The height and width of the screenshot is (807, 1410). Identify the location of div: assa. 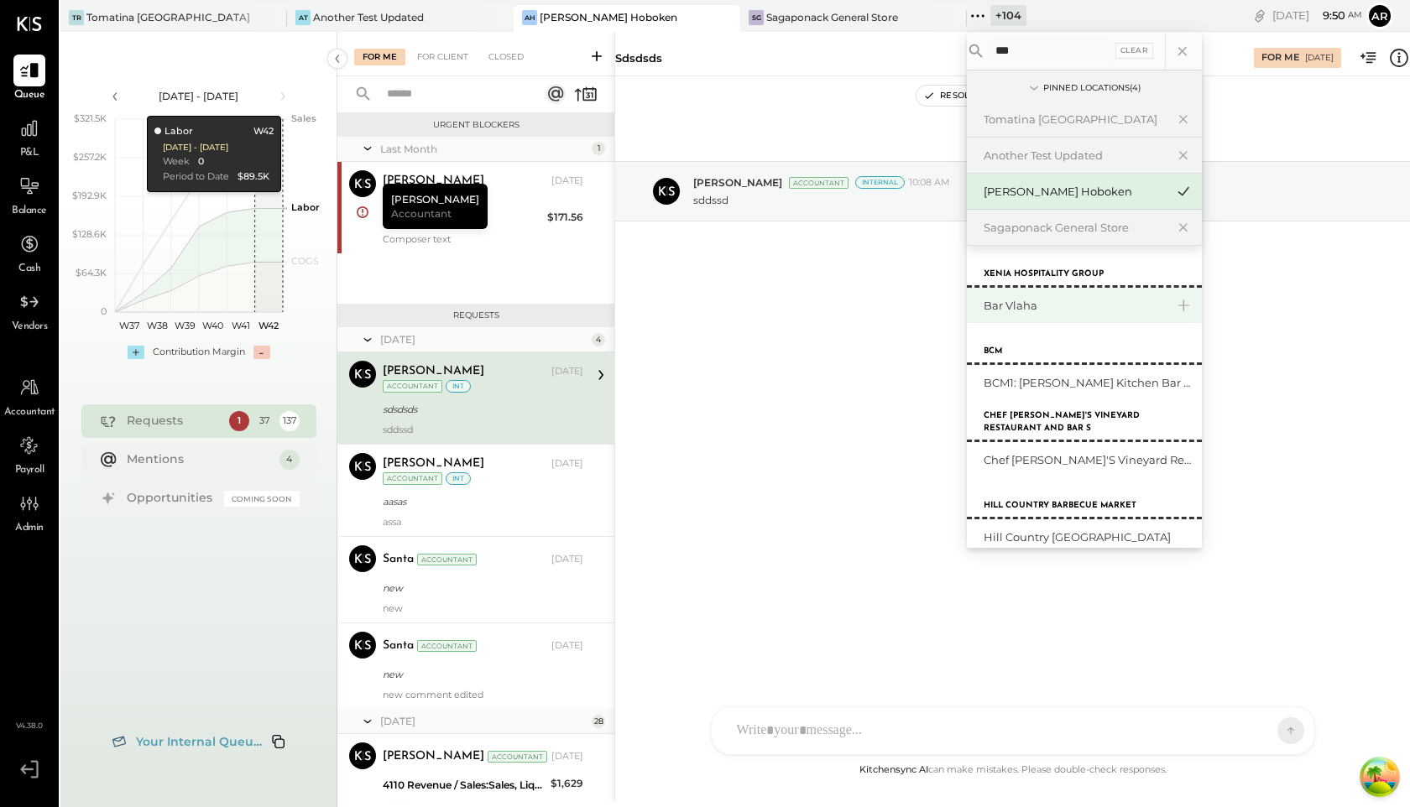
(482, 522).